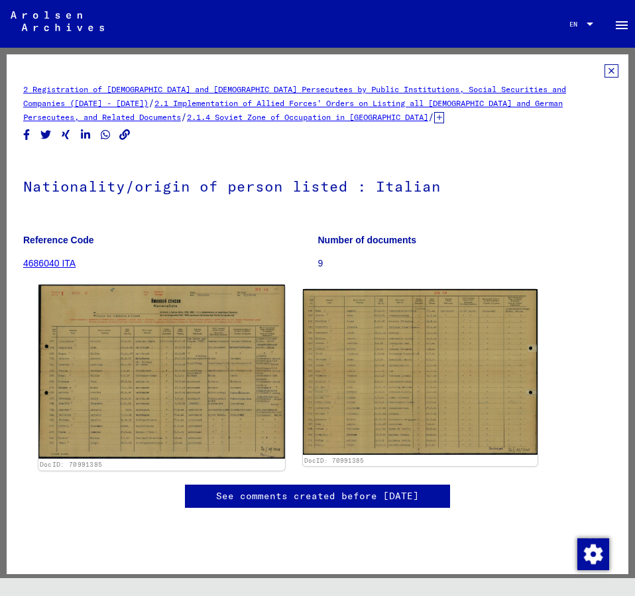 The image size is (635, 596). Describe the element at coordinates (105, 135) in the screenshot. I see `button: Share on WhatsApp` at that location.